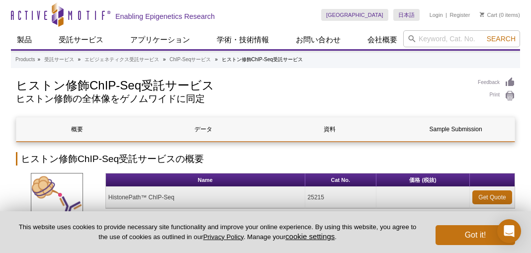 The image size is (531, 253). What do you see at coordinates (341, 197) in the screenshot?
I see `td: 25215` at bounding box center [341, 197].